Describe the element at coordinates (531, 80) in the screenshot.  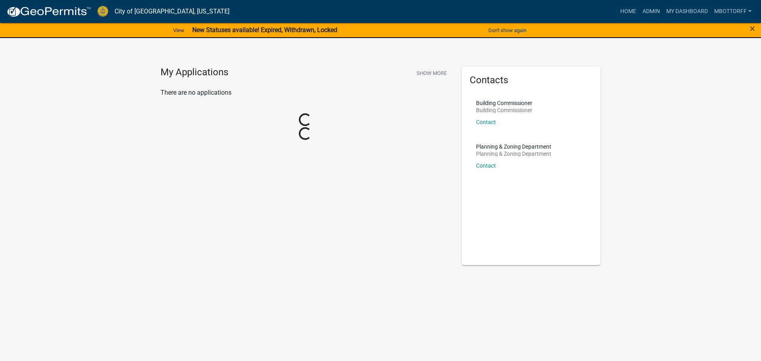
I see `h5: Contacts` at that location.